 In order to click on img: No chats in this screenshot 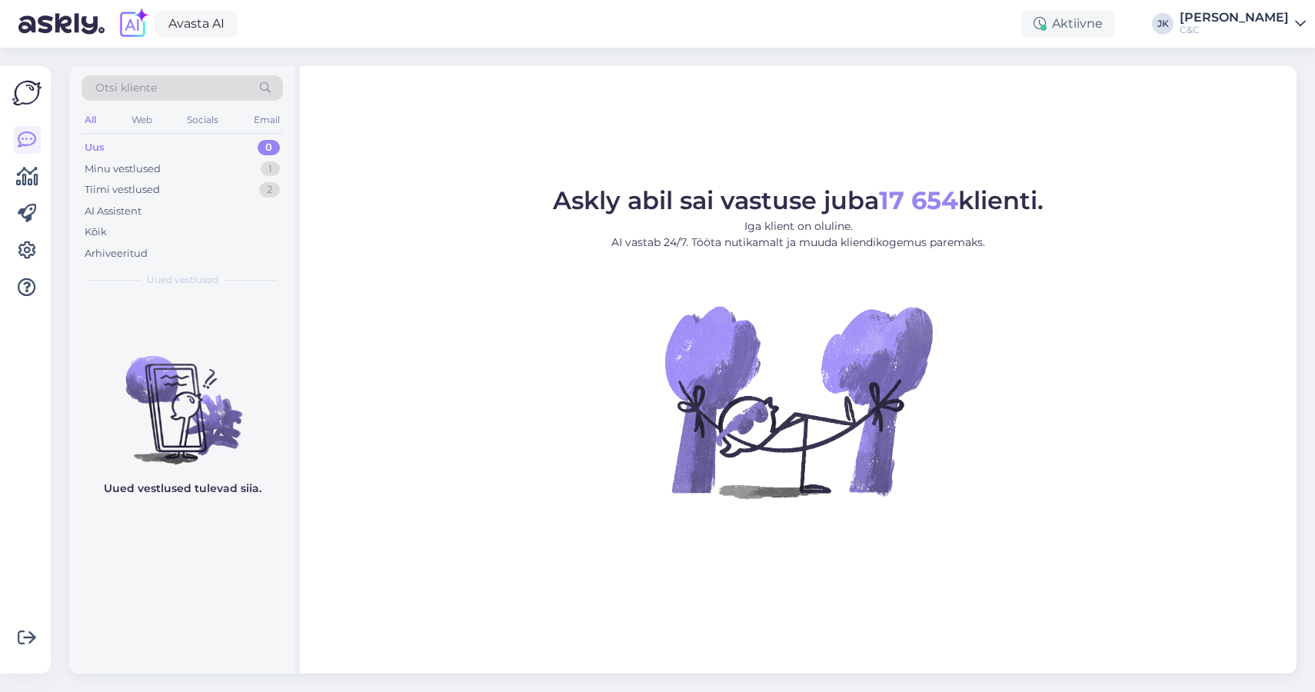, I will do `click(182, 397)`.